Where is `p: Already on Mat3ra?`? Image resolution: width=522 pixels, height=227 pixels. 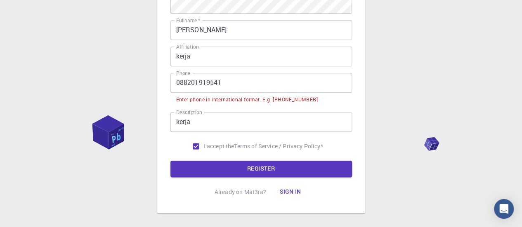 p: Already on Mat3ra? is located at coordinates (241, 192).